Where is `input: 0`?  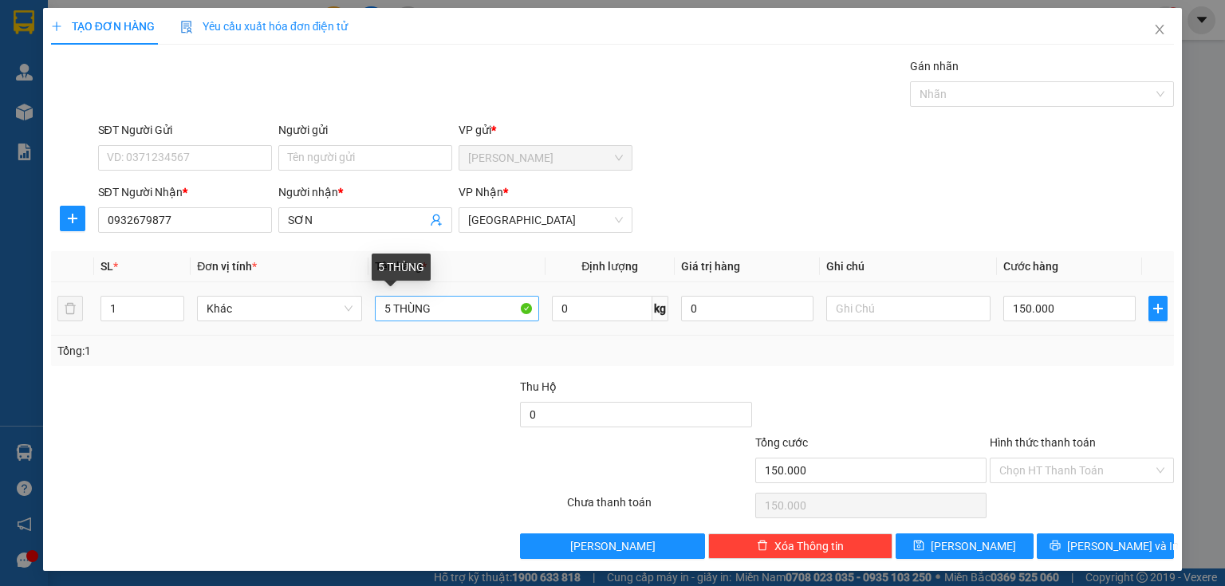
input: 0 is located at coordinates (747, 309).